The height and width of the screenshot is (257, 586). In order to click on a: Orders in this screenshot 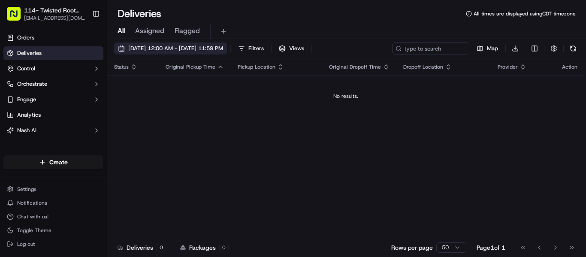, I will do `click(53, 38)`.